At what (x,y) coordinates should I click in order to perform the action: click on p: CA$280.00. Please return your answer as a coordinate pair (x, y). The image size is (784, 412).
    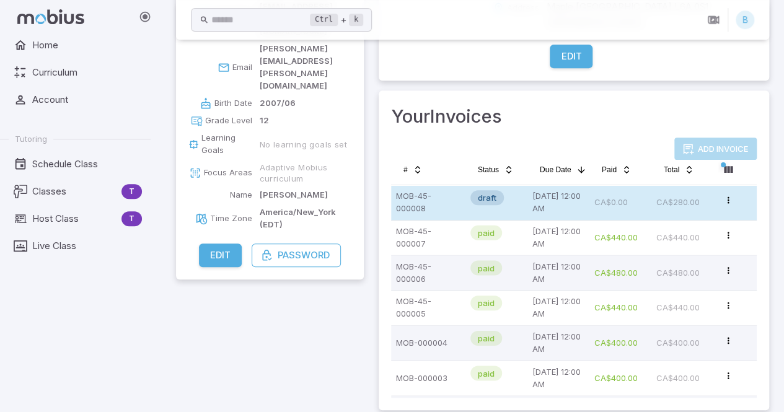
    Looking at the image, I should click on (682, 203).